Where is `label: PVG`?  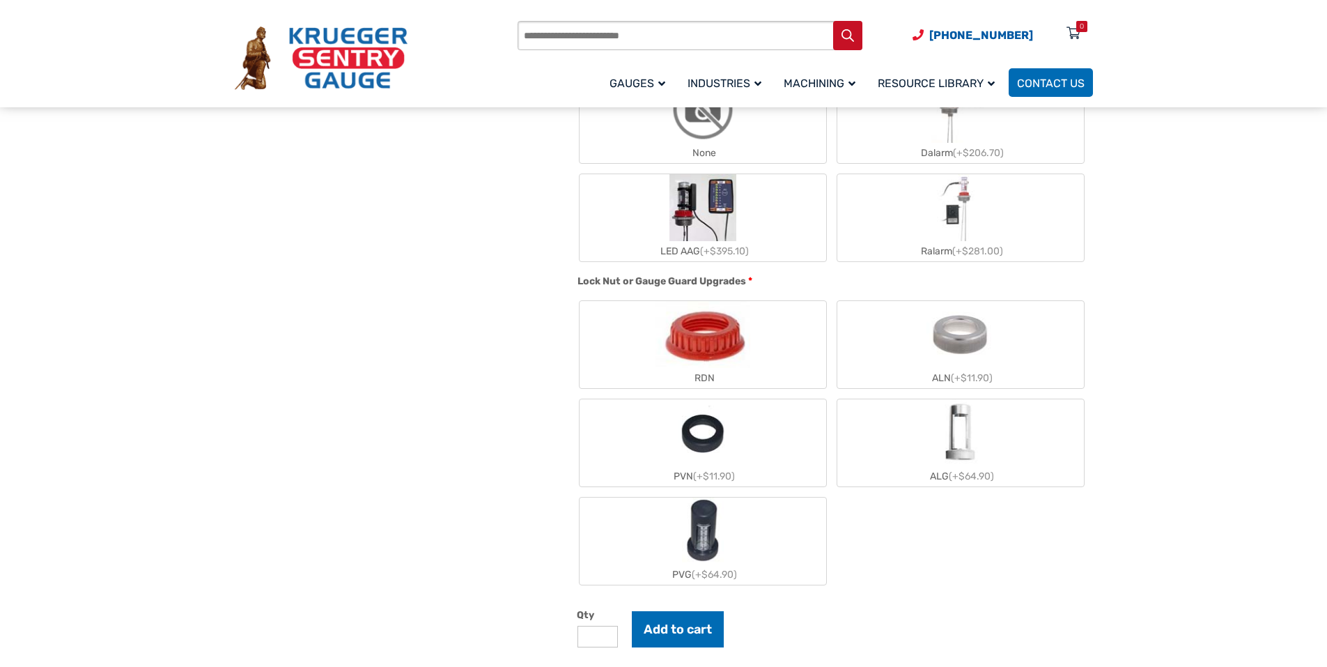
label: PVG is located at coordinates (703, 541).